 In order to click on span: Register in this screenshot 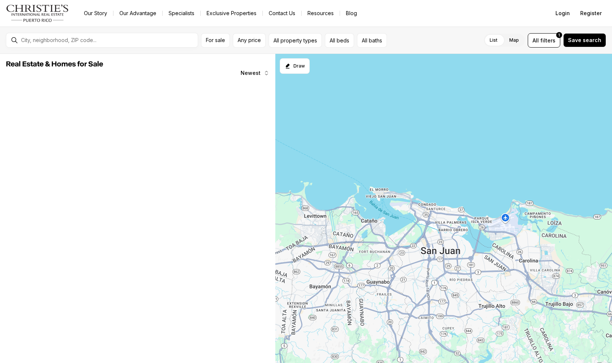, I will do `click(590, 13)`.